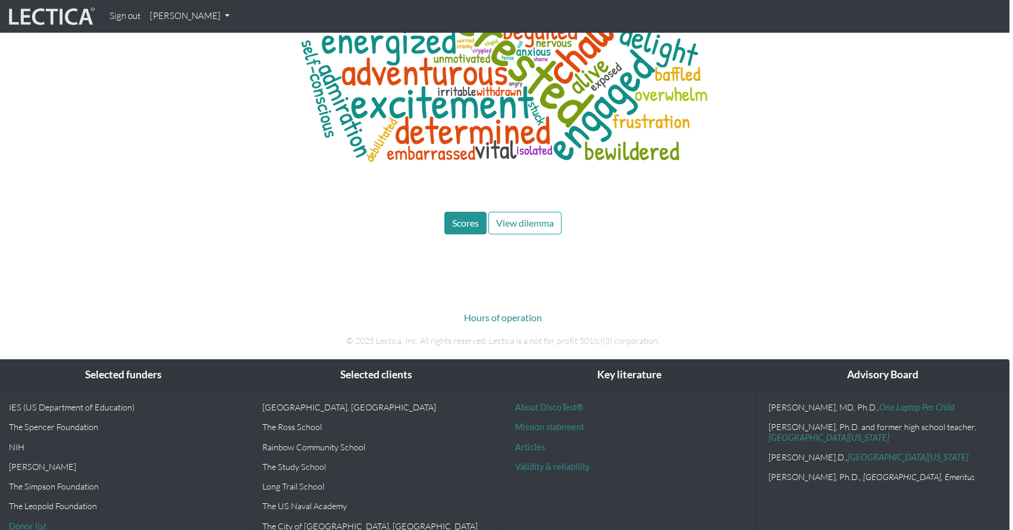 The image size is (1013, 530). What do you see at coordinates (629, 375) in the screenshot?
I see `div: Key literature` at bounding box center [629, 375].